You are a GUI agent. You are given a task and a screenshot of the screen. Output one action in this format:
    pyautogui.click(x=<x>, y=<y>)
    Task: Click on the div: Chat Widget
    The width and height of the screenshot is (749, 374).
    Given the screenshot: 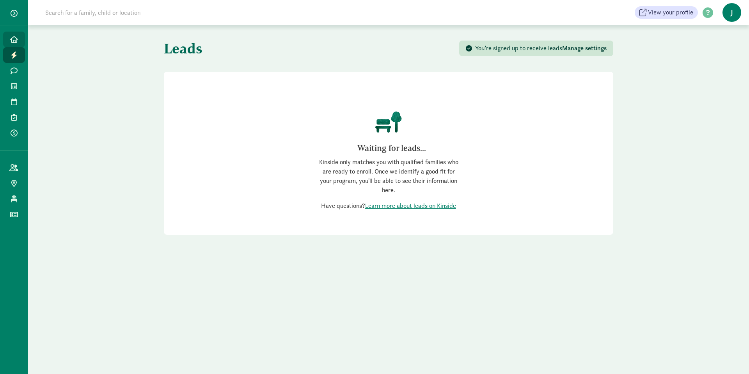 What is the action you would take?
    pyautogui.click(x=729, y=355)
    